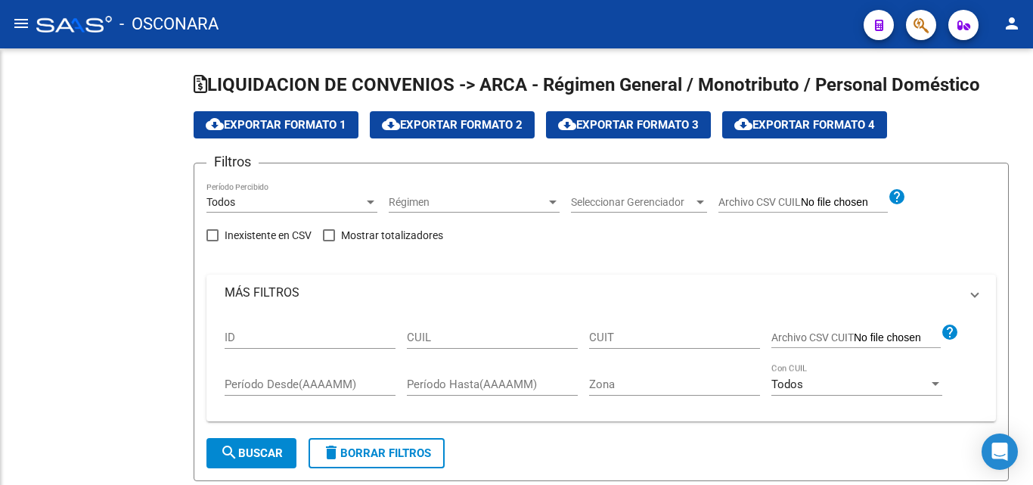 This screenshot has width=1033, height=485. Describe the element at coordinates (169, 24) in the screenshot. I see `span: - OSCONARA` at that location.